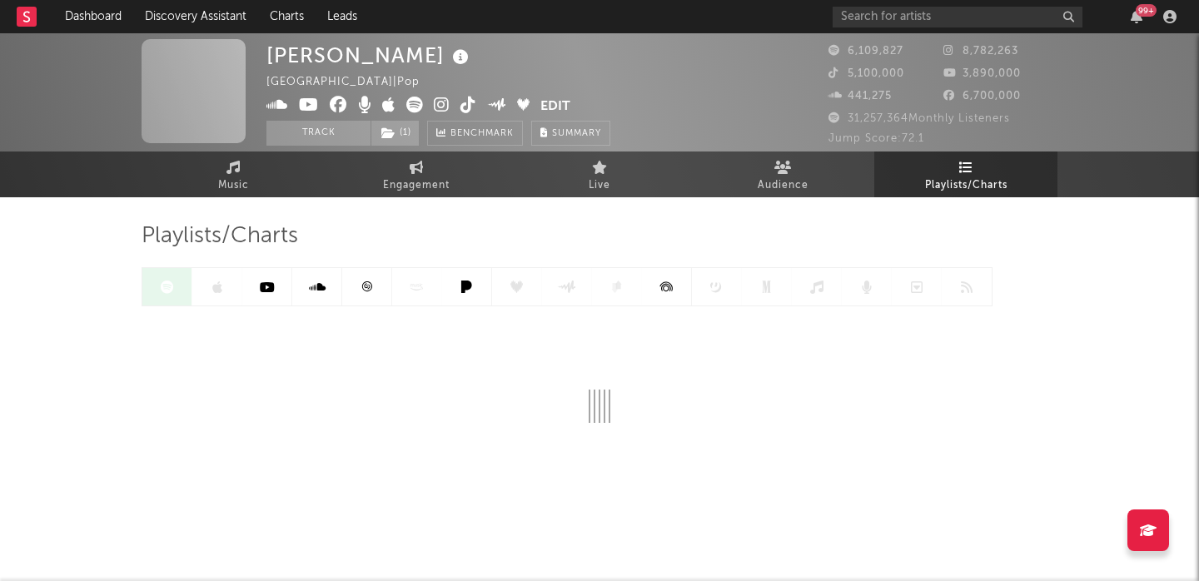  What do you see at coordinates (1137, 17) in the screenshot?
I see `button: 99+` at bounding box center [1137, 17].